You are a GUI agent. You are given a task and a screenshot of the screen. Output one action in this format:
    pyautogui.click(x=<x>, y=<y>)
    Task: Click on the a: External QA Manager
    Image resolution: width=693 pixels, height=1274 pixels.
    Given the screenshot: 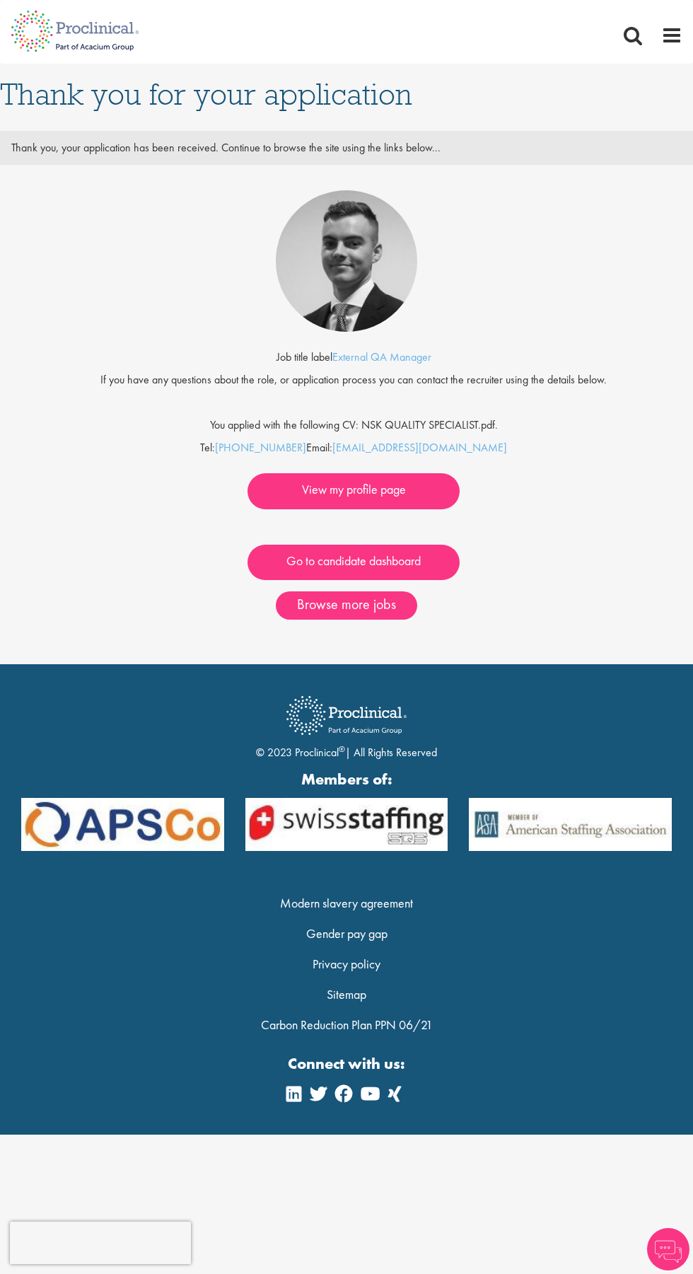 What is the action you would take?
    pyautogui.click(x=382, y=357)
    